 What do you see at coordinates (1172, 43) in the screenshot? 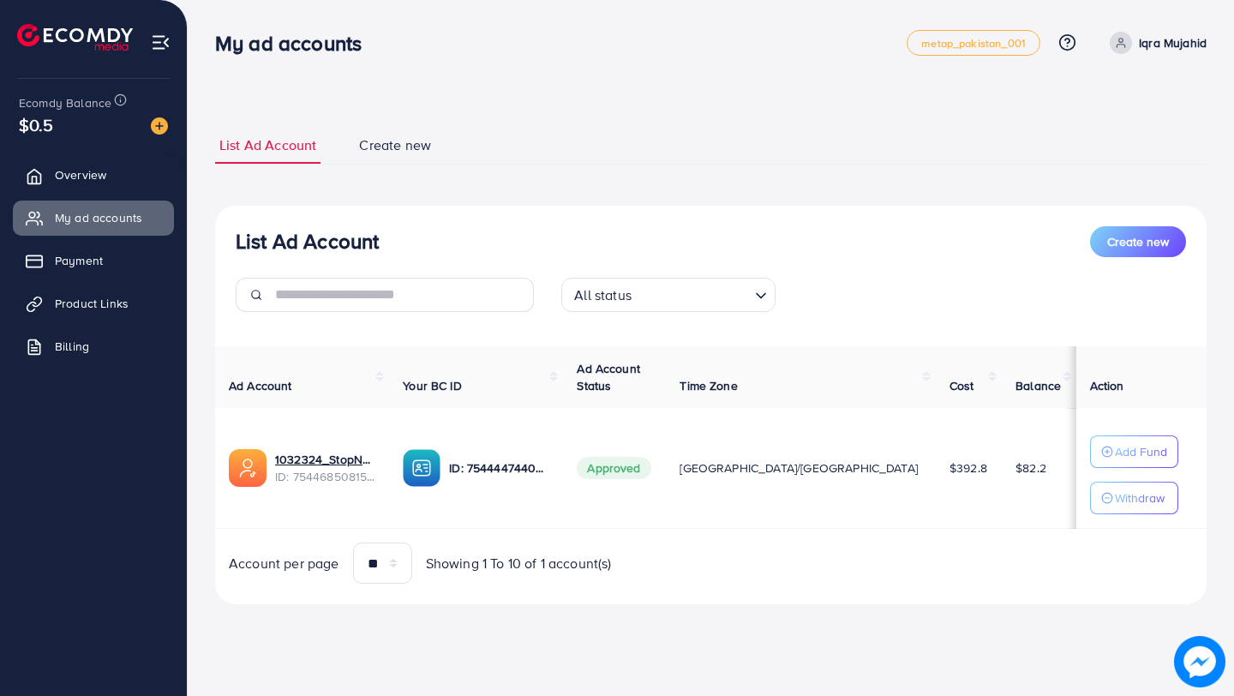
I see `p: Iqra Mujahid` at bounding box center [1172, 43].